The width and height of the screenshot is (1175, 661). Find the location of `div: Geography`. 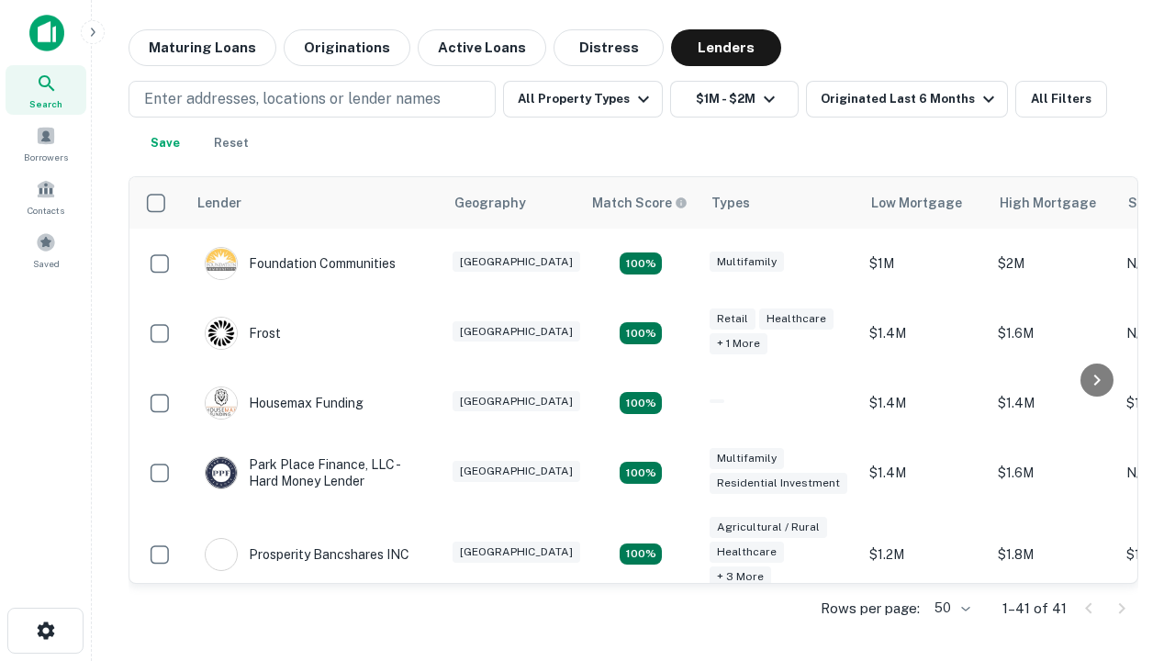

div: Geography is located at coordinates (490, 203).